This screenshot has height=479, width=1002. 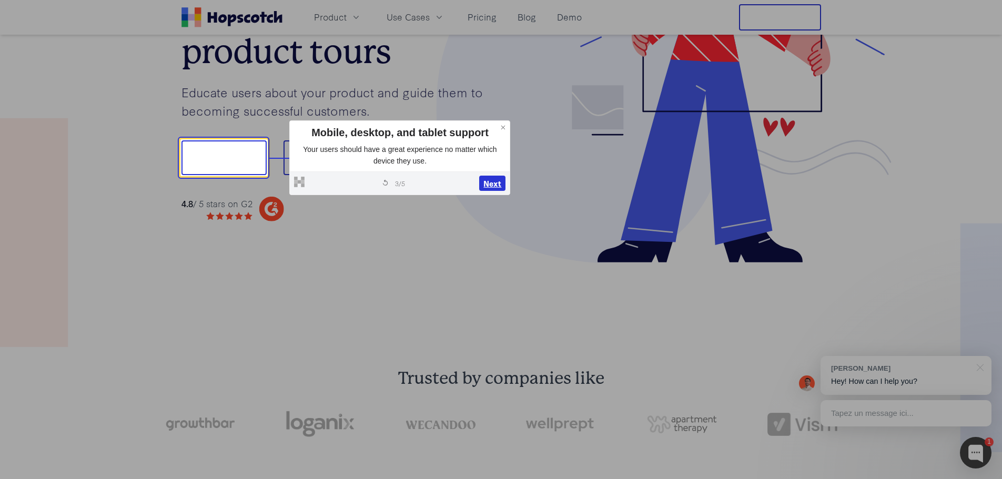 I want to click on button: Product, so click(x=338, y=17).